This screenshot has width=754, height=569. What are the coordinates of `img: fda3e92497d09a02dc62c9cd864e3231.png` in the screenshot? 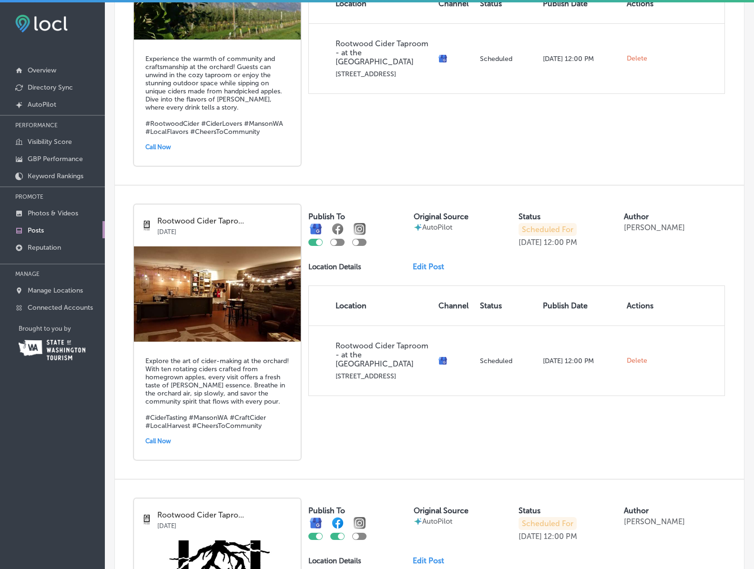 It's located at (41, 23).